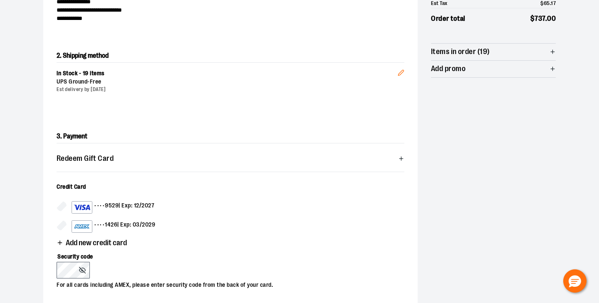  Describe the element at coordinates (448, 19) in the screenshot. I see `span: Order total` at that location.